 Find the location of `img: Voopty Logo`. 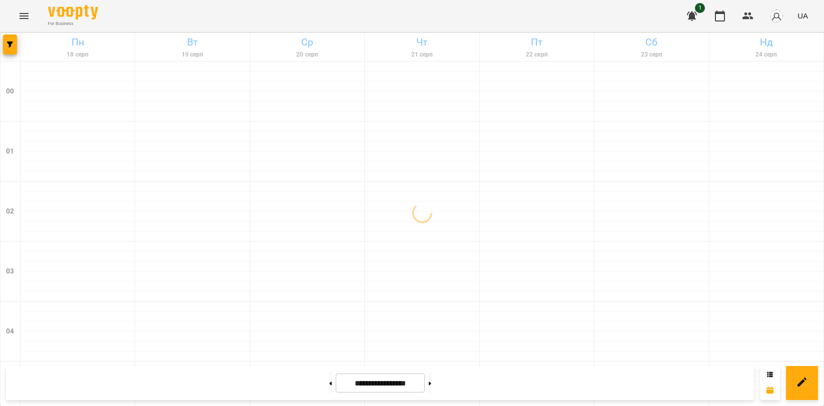

img: Voopty Logo is located at coordinates (73, 12).